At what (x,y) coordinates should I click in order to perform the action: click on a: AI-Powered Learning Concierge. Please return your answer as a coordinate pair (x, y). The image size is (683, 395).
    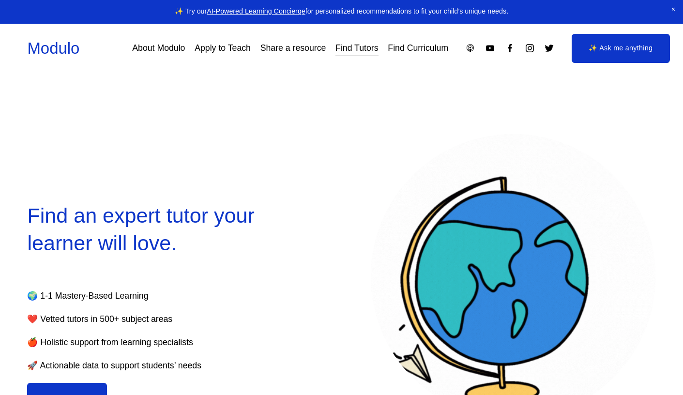
    Looking at the image, I should click on (255, 11).